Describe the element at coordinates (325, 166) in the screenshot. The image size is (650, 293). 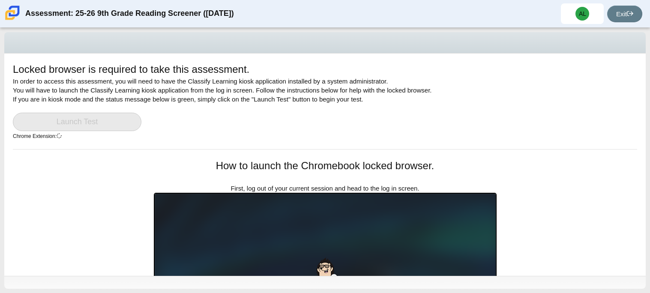
I see `h1: How to launch the Chromebook locked browser.` at that location.